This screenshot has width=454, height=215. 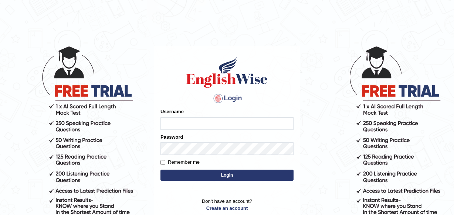 What do you see at coordinates (227, 99) in the screenshot?
I see `h4: Login` at bounding box center [227, 99].